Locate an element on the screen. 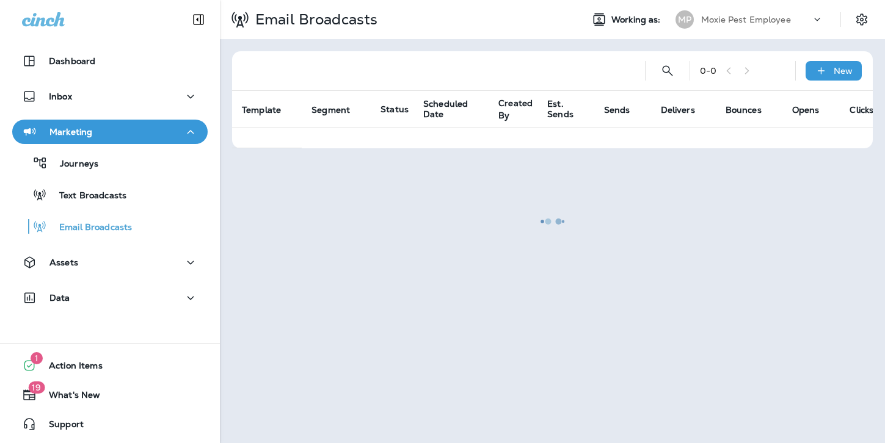  button: Assets is located at coordinates (110, 263).